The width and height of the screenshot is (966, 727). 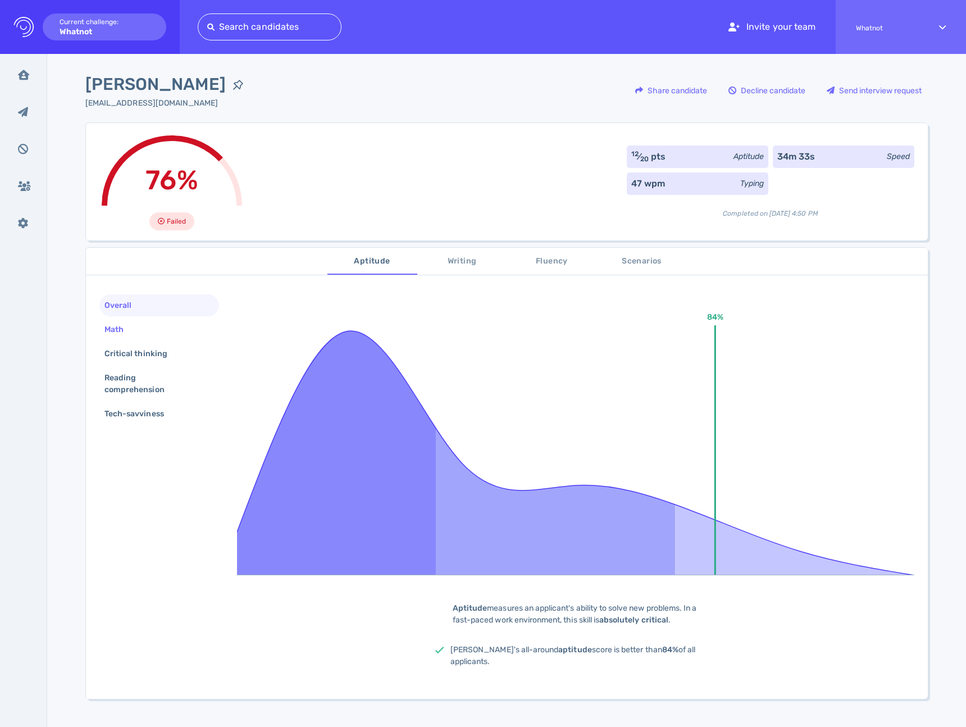 I want to click on span: Failed, so click(x=176, y=221).